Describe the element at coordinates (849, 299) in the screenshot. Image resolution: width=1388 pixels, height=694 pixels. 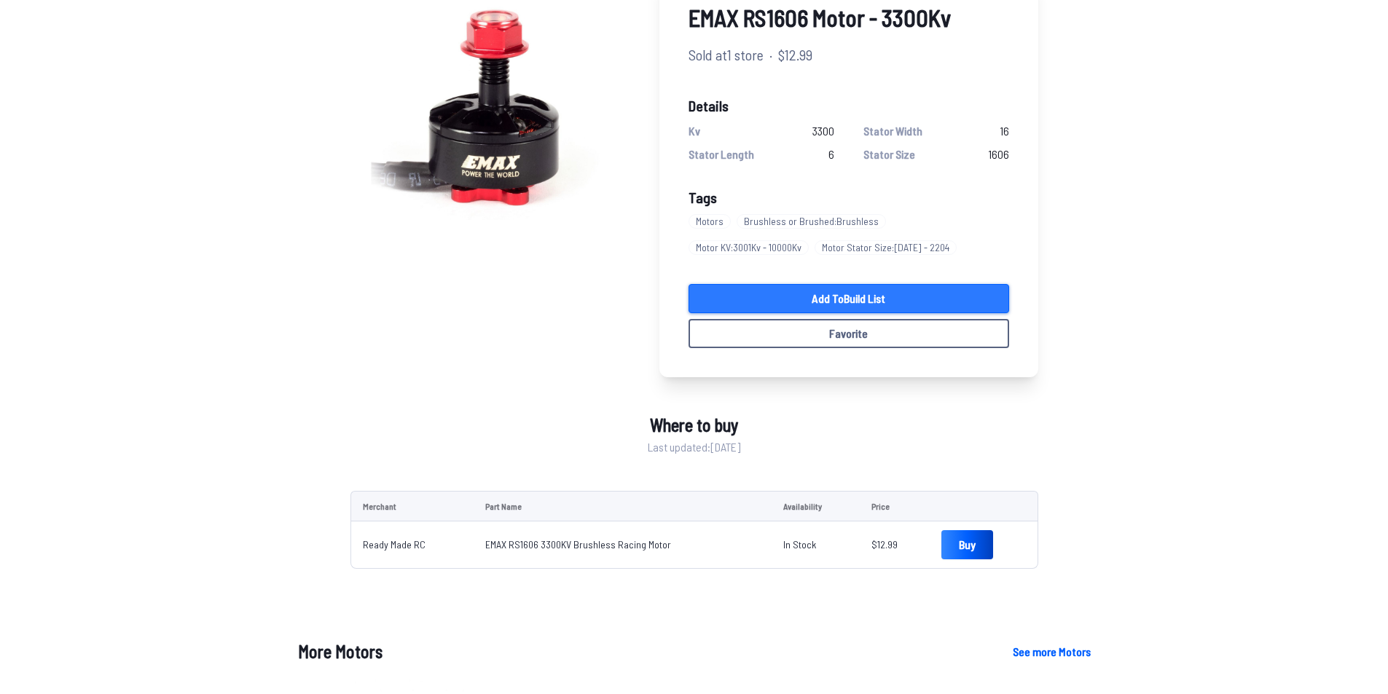
I see `a: Add toBuild List` at that location.